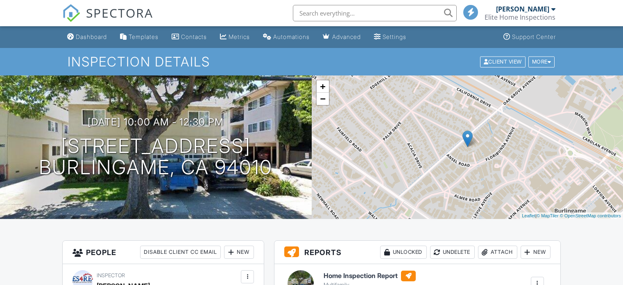 Image resolution: width=623 pixels, height=285 pixels. What do you see at coordinates (163, 252) in the screenshot?
I see `h3: People` at bounding box center [163, 252].